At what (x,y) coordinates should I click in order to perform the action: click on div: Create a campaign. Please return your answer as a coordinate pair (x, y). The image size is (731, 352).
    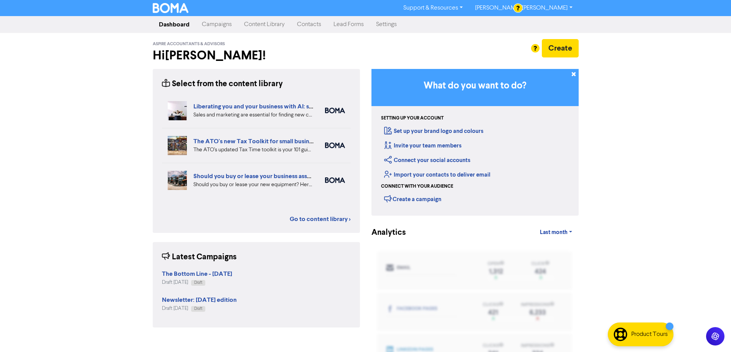
    Looking at the image, I should click on (412, 199).